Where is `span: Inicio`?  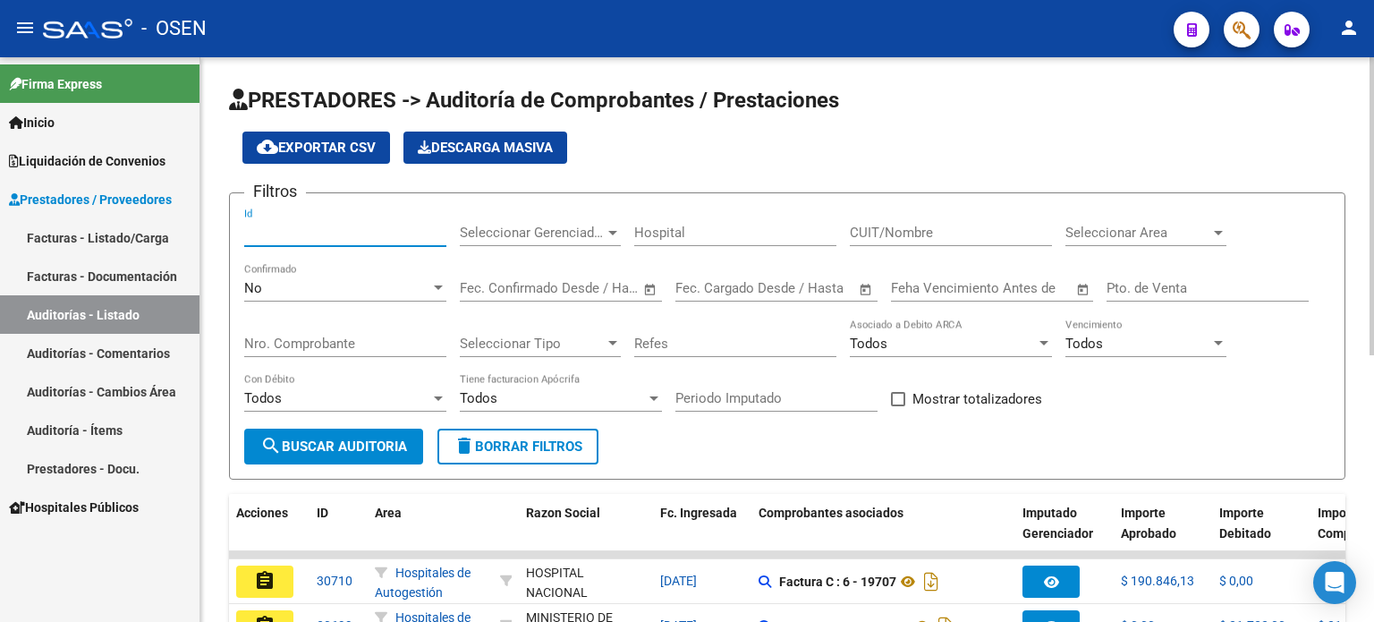
span: Inicio is located at coordinates (31, 123).